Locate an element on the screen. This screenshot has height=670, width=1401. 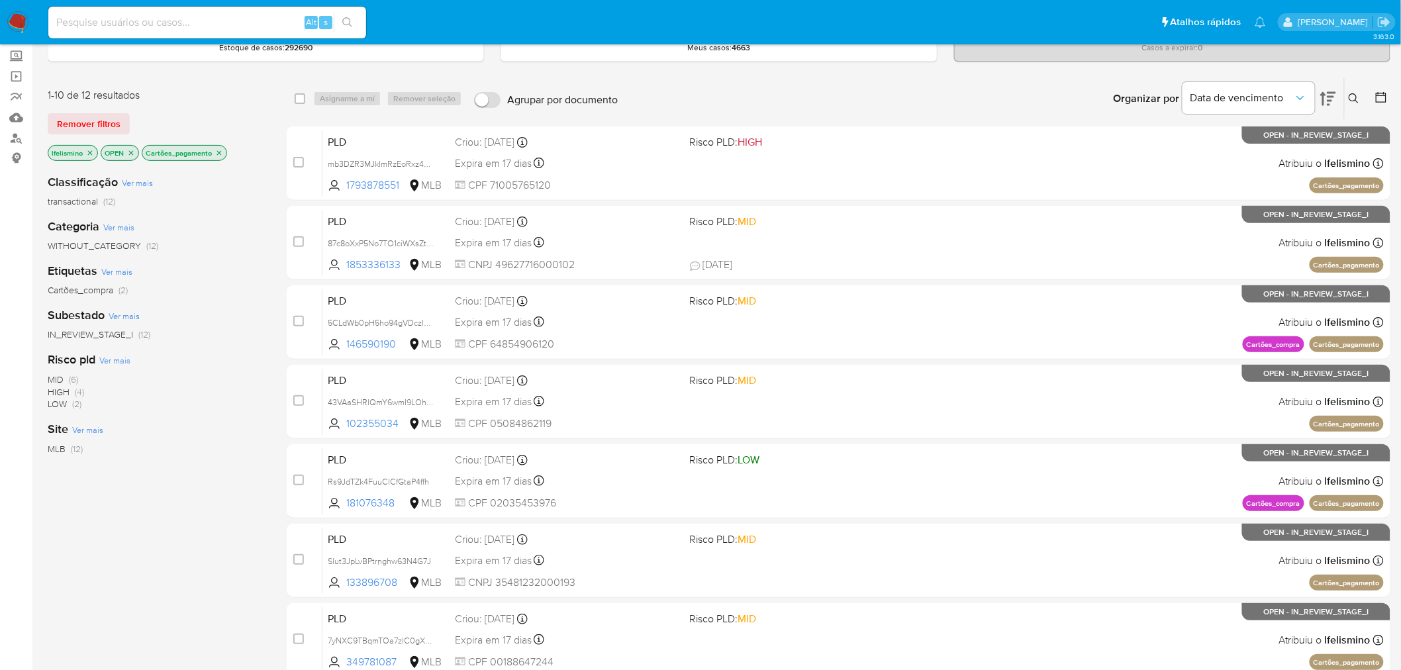
input: Pesquise usuários ou casos... is located at coordinates (207, 23).